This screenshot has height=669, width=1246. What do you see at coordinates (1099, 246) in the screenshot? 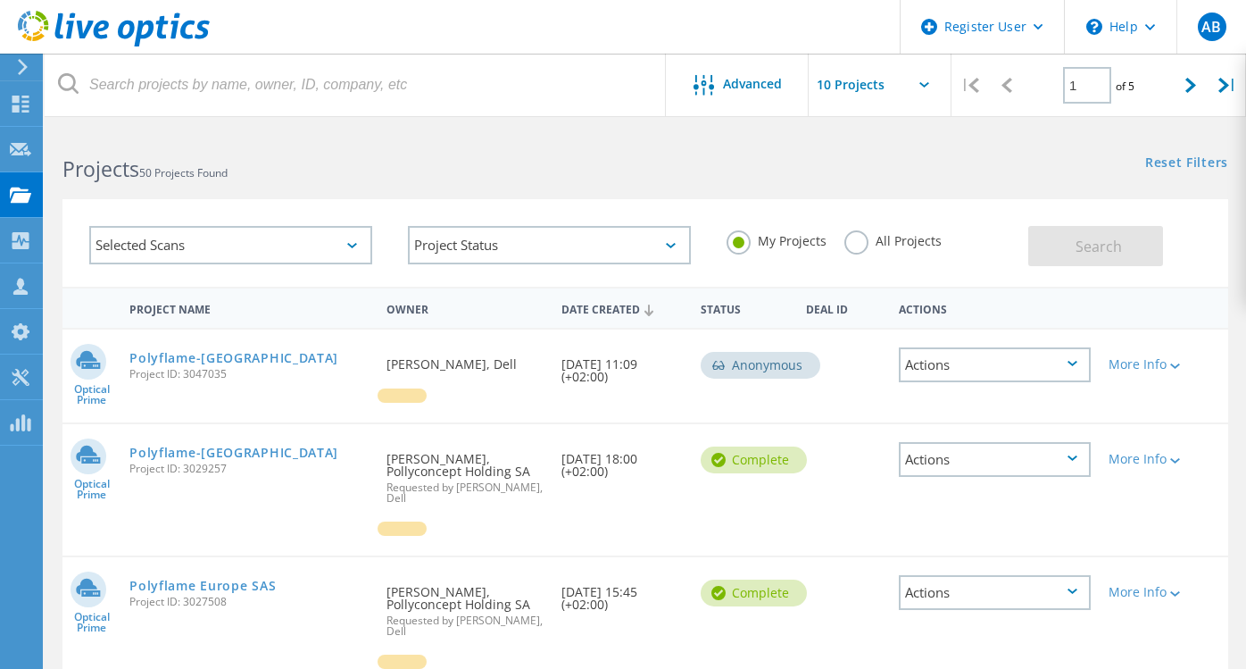
I see `span: Search` at bounding box center [1099, 246].